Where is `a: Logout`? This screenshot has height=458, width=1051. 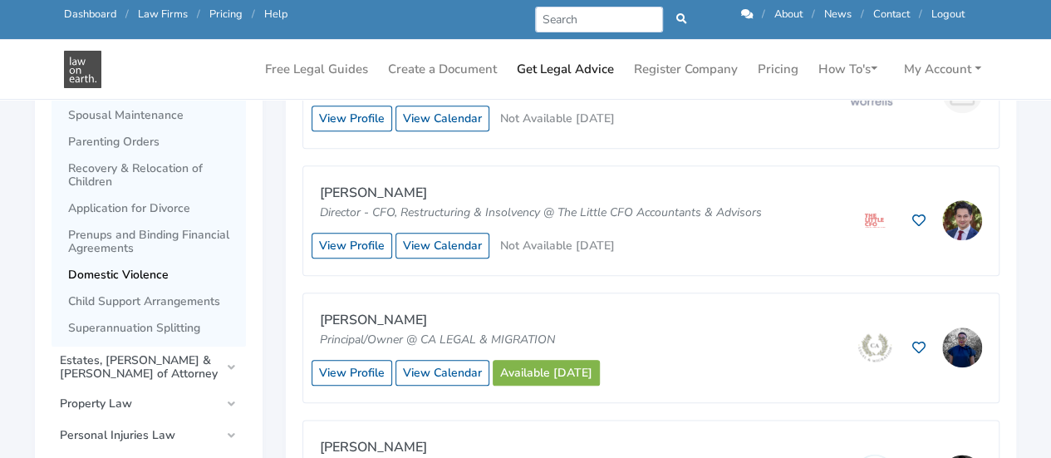 a: Logout is located at coordinates (948, 14).